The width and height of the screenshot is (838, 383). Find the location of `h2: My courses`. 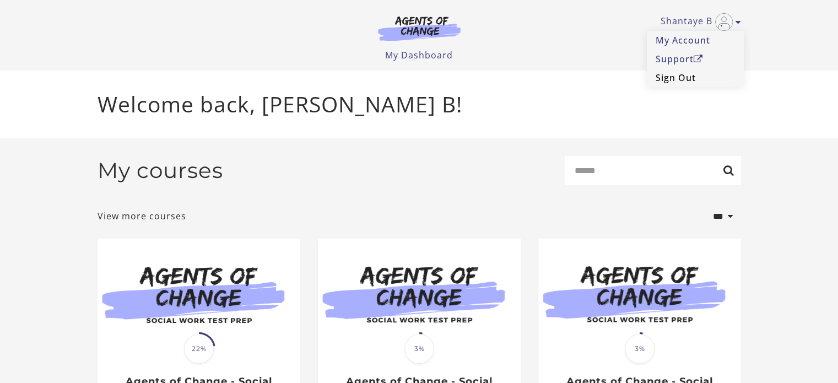

h2: My courses is located at coordinates (160, 170).